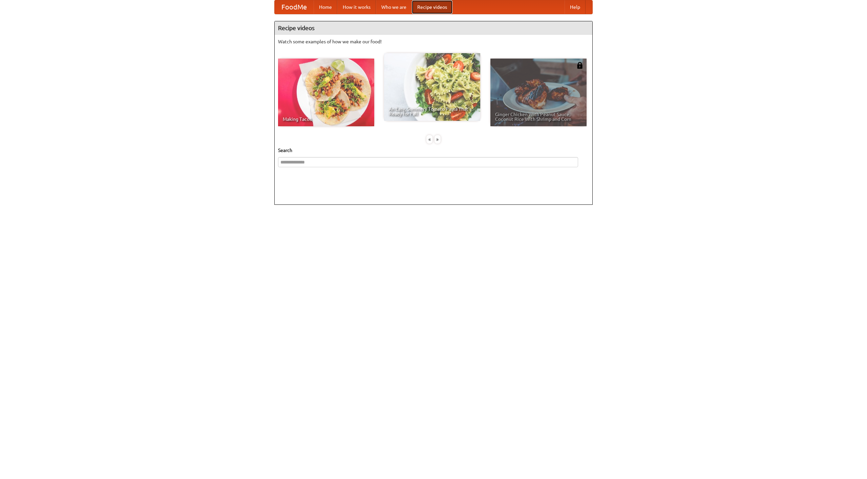  Describe the element at coordinates (432, 111) in the screenshot. I see `span: An Easy, Summery Tomato Pasta That's Ready for Fall` at that location.